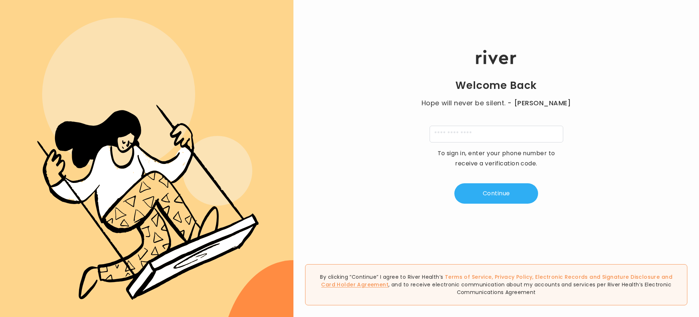  Describe the element at coordinates (496, 86) in the screenshot. I see `h1: Welcome Back` at that location.